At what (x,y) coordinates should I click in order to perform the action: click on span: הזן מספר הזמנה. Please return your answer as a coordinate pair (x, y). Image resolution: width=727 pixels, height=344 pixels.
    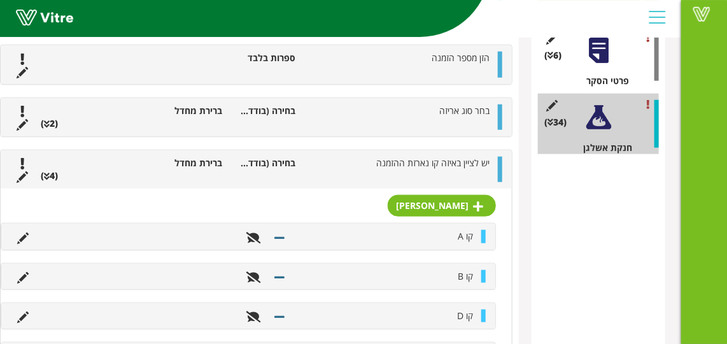
    Looking at the image, I should click on (460, 57).